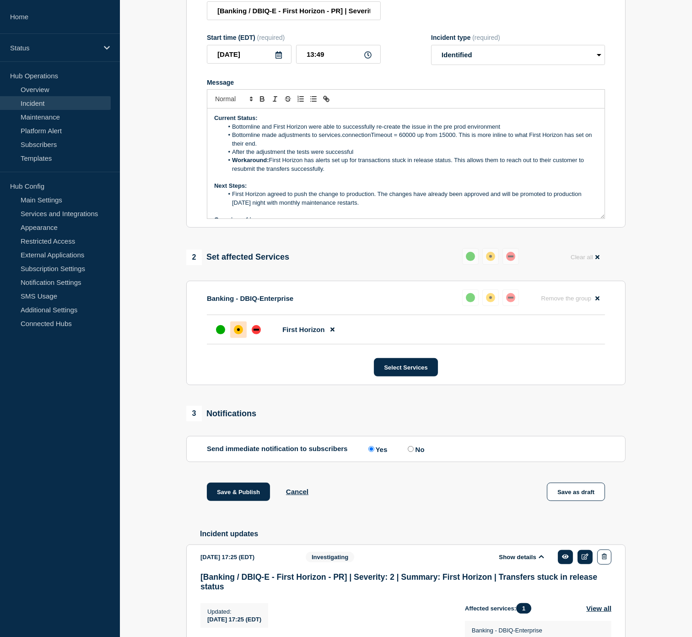 This screenshot has width=692, height=637. Describe the element at coordinates (406, 367) in the screenshot. I see `button: Select Services` at that location.